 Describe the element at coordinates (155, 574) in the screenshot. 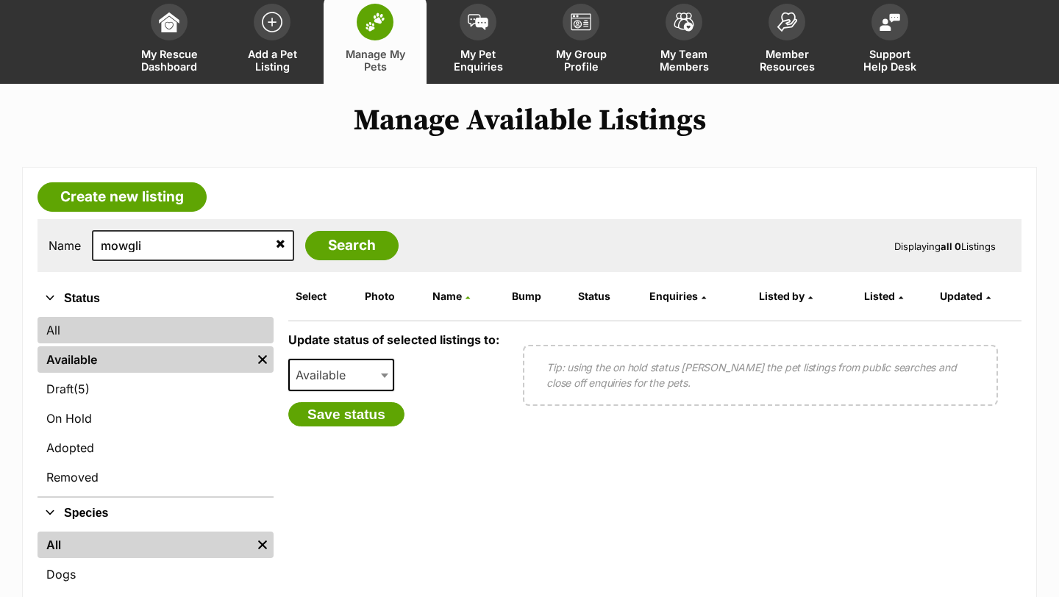

I see `a: Dogs` at that location.